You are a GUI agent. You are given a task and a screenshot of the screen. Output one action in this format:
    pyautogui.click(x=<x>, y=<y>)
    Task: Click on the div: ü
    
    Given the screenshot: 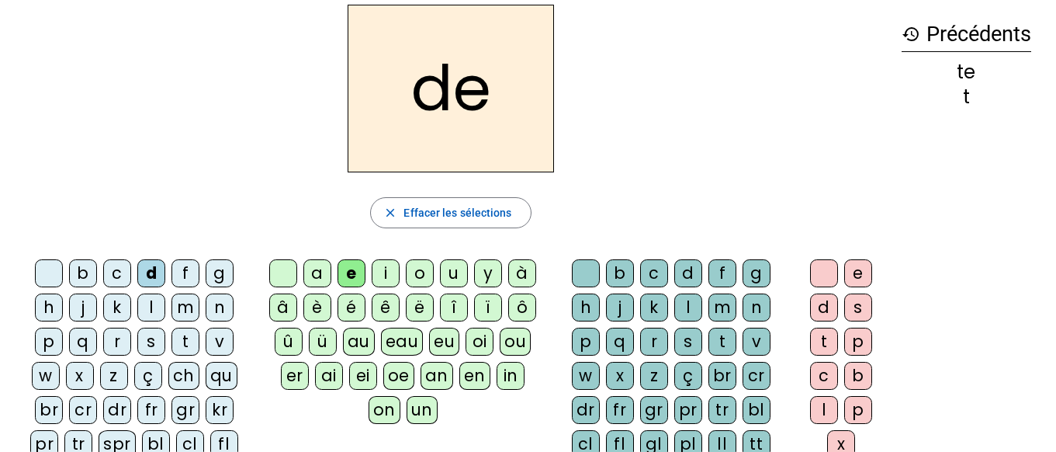 What is the action you would take?
    pyautogui.click(x=323, y=341)
    